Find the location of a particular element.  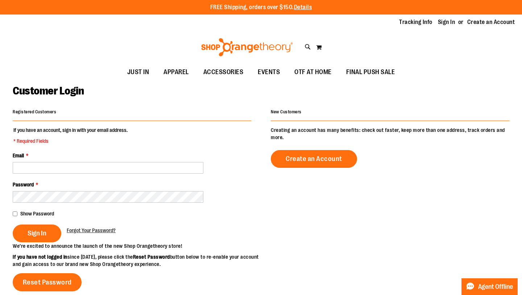

span: Show Password is located at coordinates (37, 213).